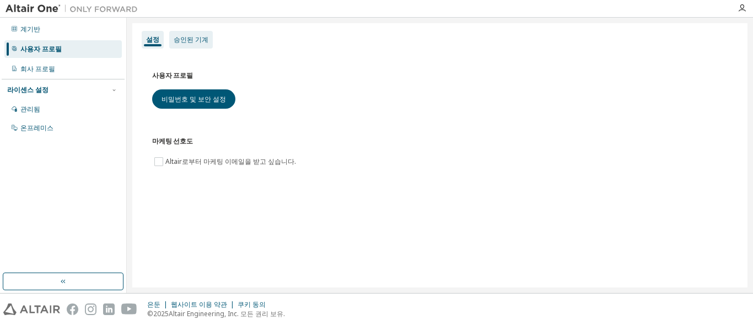 The image size is (753, 325). I want to click on img: altair_logo.svg, so click(31, 309).